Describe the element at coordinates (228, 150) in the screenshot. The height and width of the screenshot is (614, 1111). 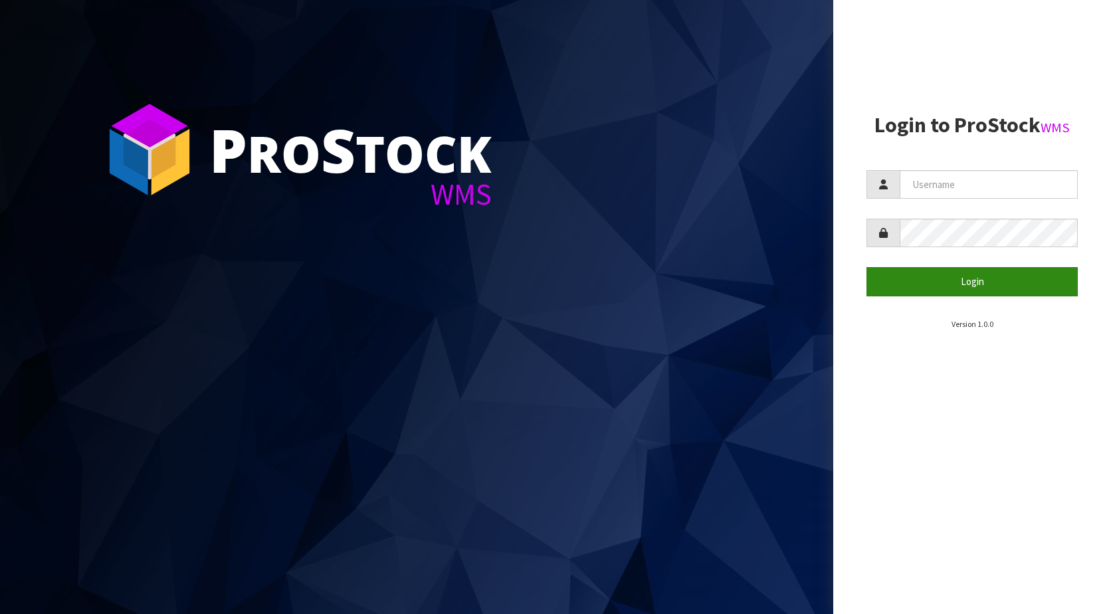
I see `span: P` at that location.